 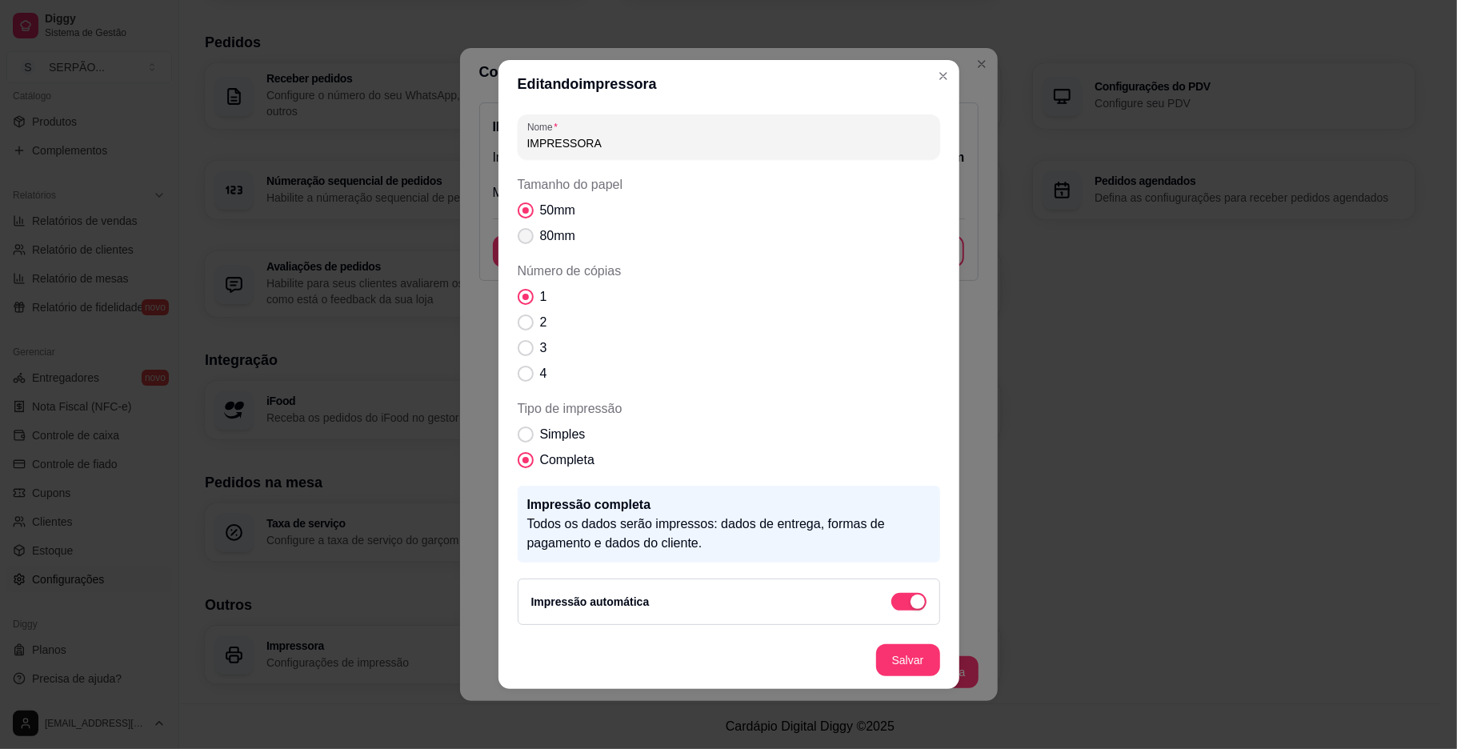 I want to click on span: 2, so click(x=543, y=322).